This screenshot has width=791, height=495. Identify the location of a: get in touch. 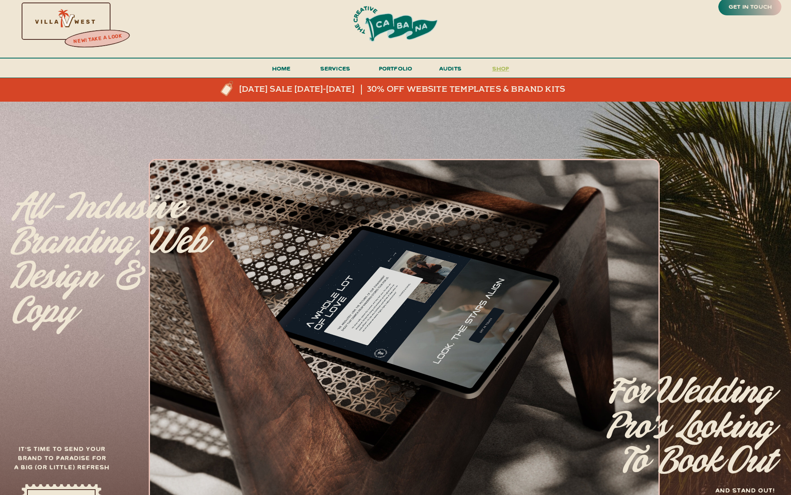
(750, 7).